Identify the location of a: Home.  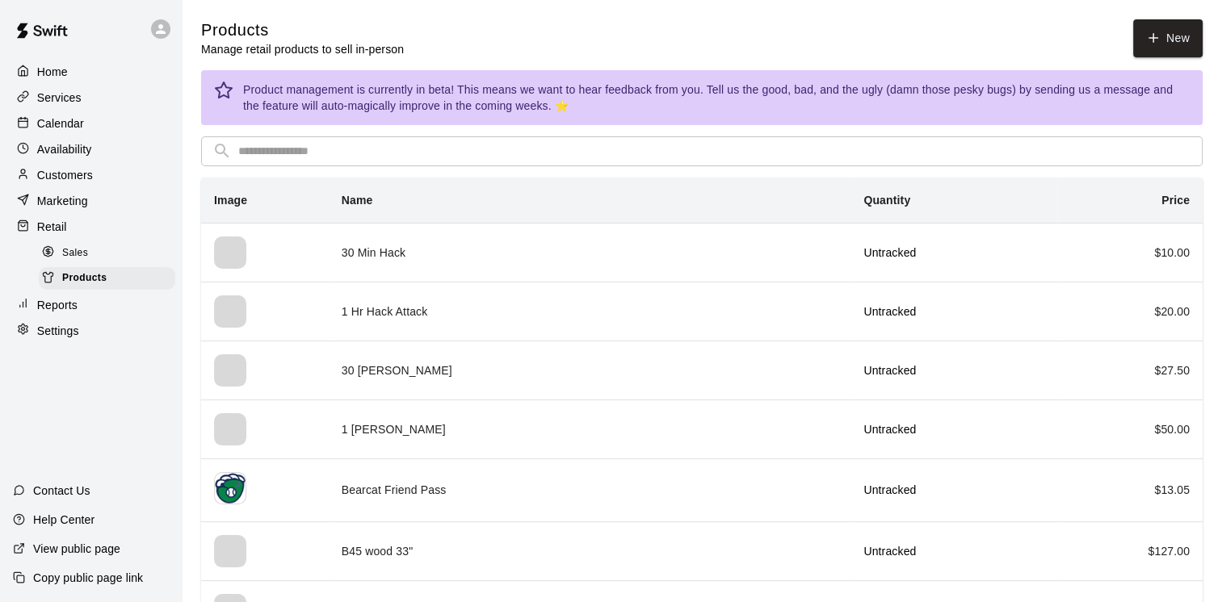
(90, 72).